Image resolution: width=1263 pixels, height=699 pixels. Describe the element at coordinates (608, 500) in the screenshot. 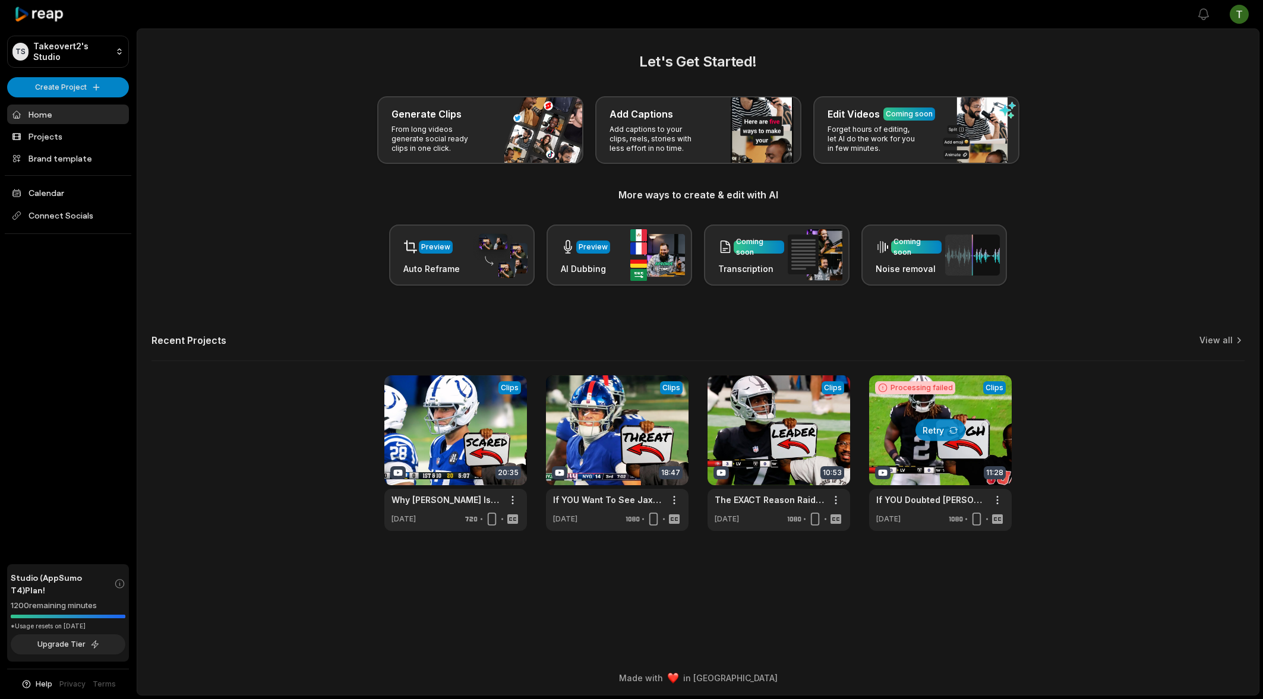

I see `a: If YOU Want To See Jaxson Dart STEAL The Giants QB Job - WATCH THIS` at that location.